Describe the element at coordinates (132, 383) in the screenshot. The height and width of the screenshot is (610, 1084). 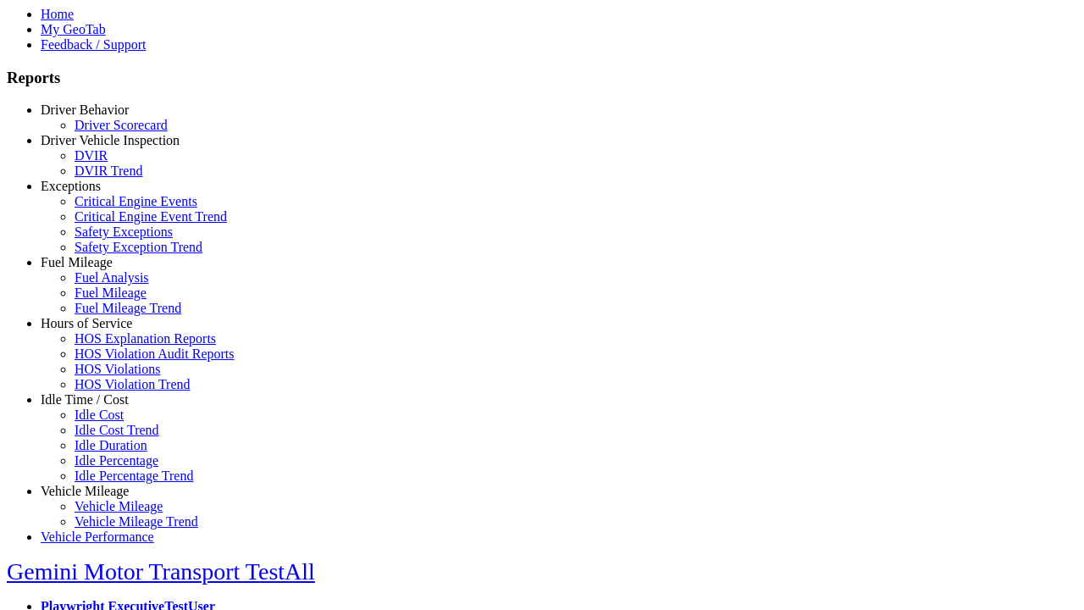
I see `a: HOS Violation Trend` at that location.